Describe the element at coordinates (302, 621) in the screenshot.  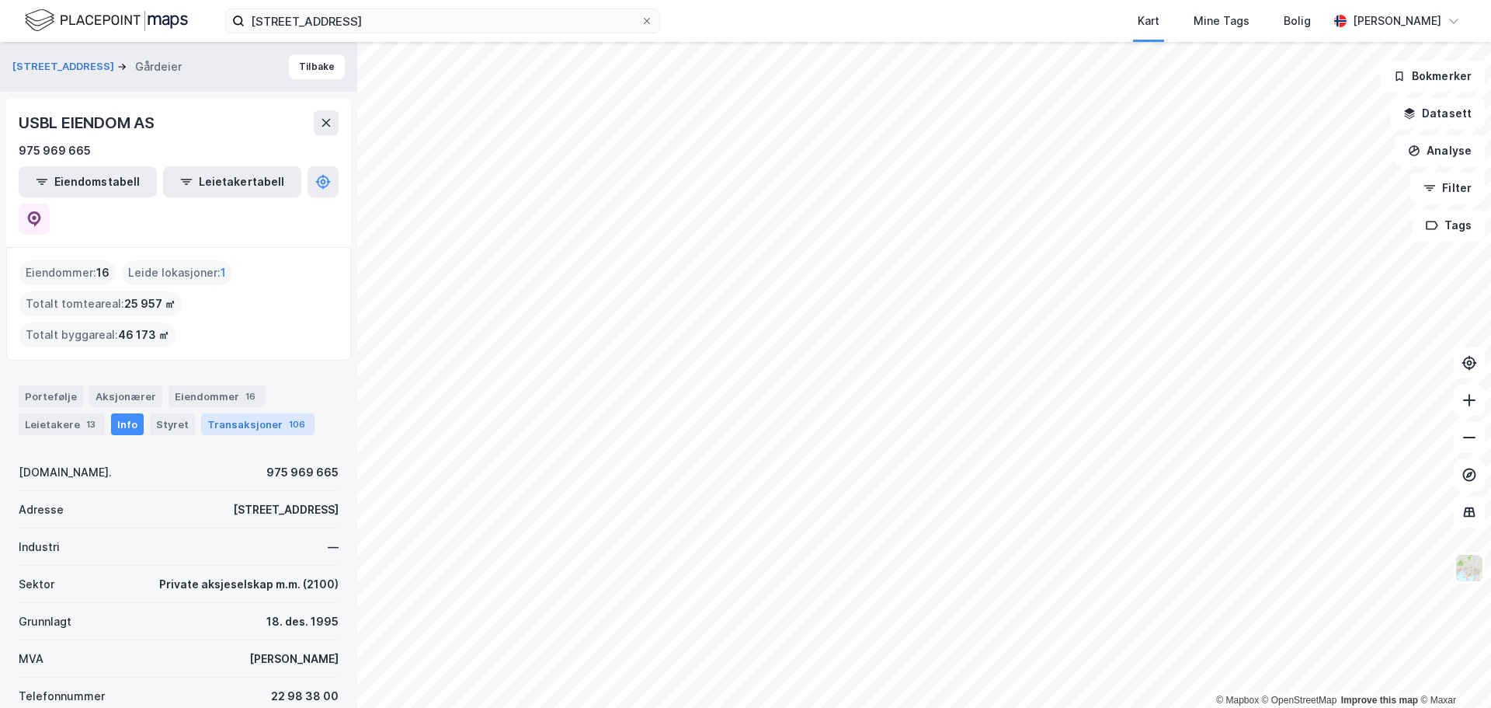
I see `div: 18. des. 1995` at that location.